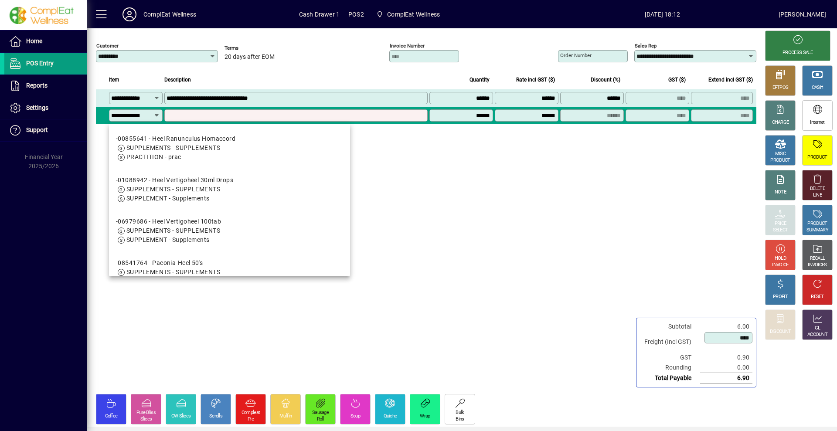 The width and height of the screenshot is (837, 431). Describe the element at coordinates (111, 416) in the screenshot. I see `div: Coffee` at that location.